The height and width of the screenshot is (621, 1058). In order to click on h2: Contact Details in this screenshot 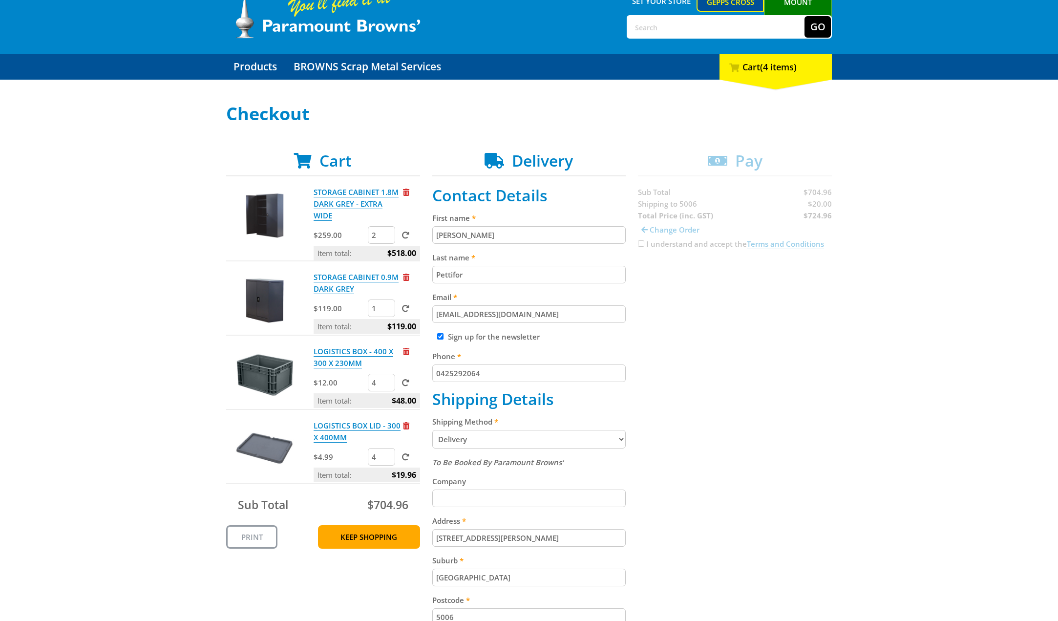, I will do `click(529, 195)`.